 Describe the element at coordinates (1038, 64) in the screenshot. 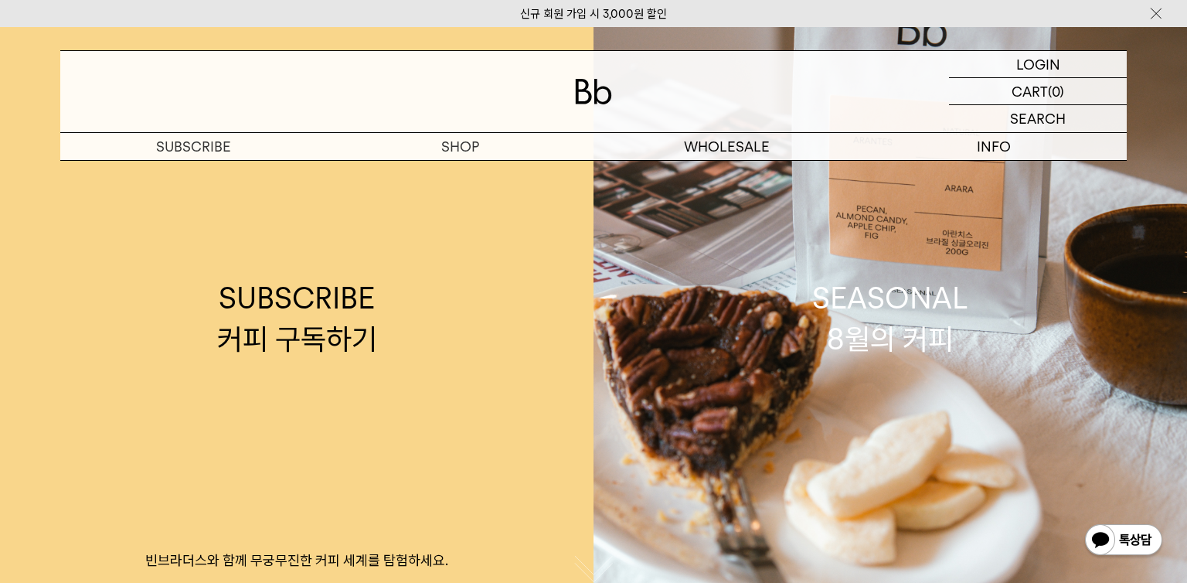

I see `p: LOGIN` at that location.